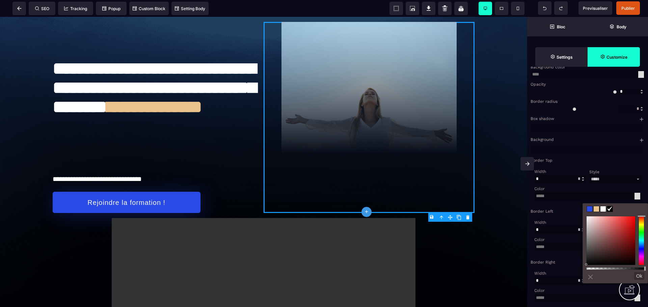  I want to click on span: Background color, so click(548, 67).